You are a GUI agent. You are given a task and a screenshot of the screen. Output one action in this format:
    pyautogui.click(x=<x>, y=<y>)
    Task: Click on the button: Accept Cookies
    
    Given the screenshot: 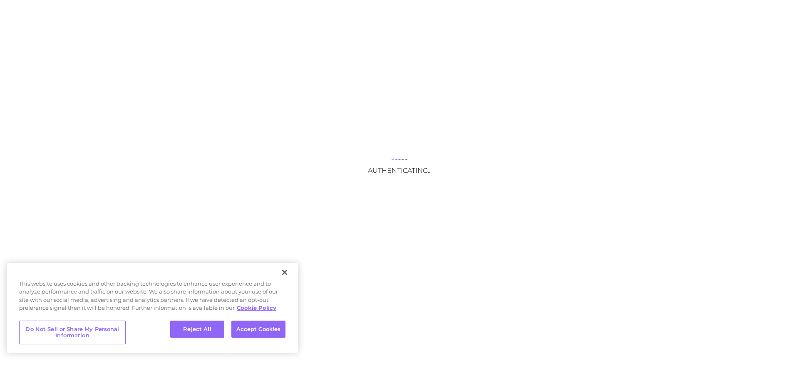 What is the action you would take?
    pyautogui.click(x=258, y=329)
    